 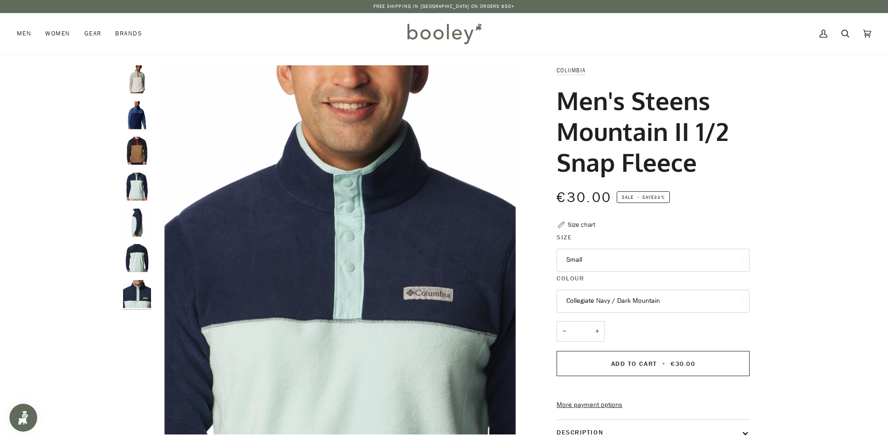 I want to click on div: Gear, so click(x=93, y=34).